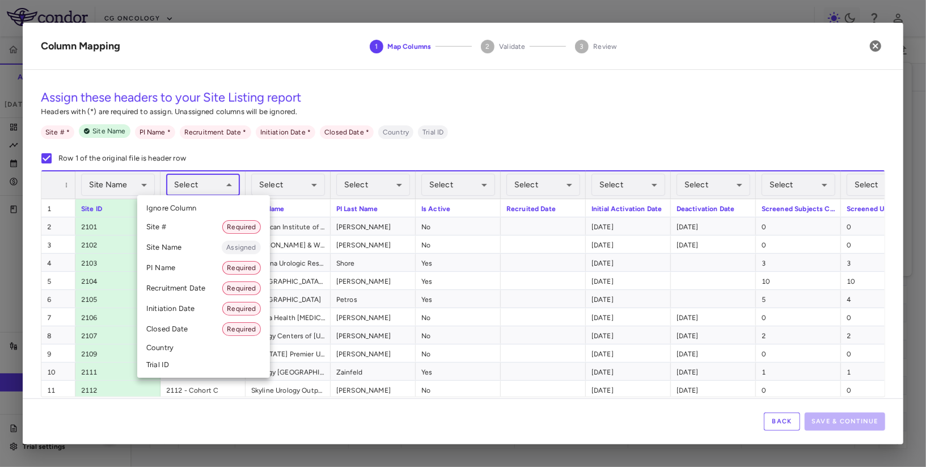  I want to click on li: Trial ID, so click(204, 365).